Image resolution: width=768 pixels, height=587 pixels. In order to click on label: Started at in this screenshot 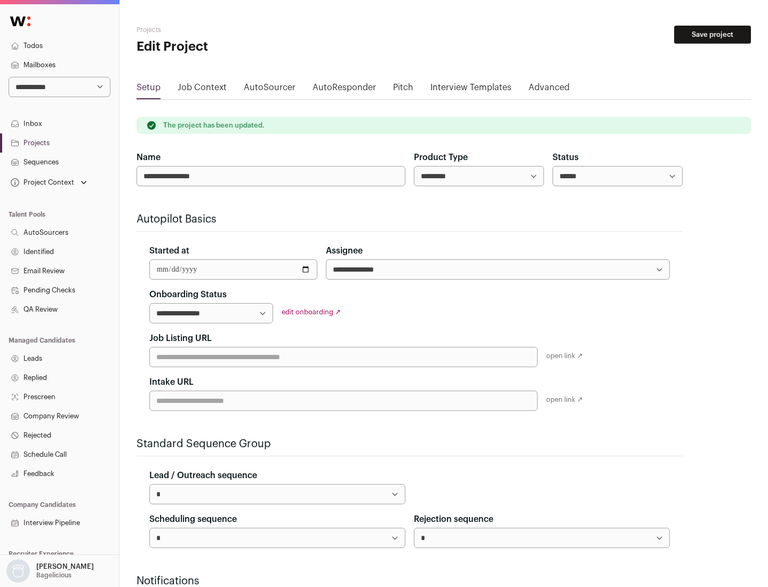, I will do `click(169, 251)`.